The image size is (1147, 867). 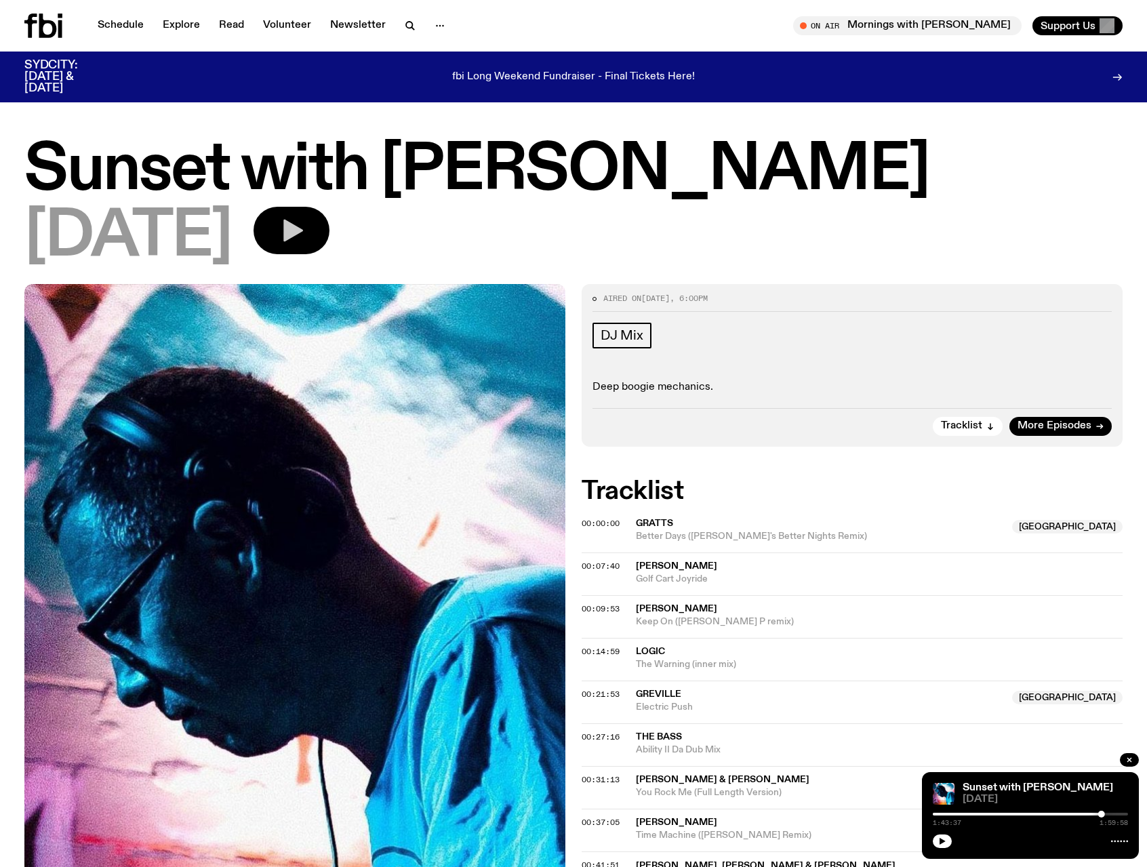 I want to click on button: 00:31:13, so click(x=601, y=780).